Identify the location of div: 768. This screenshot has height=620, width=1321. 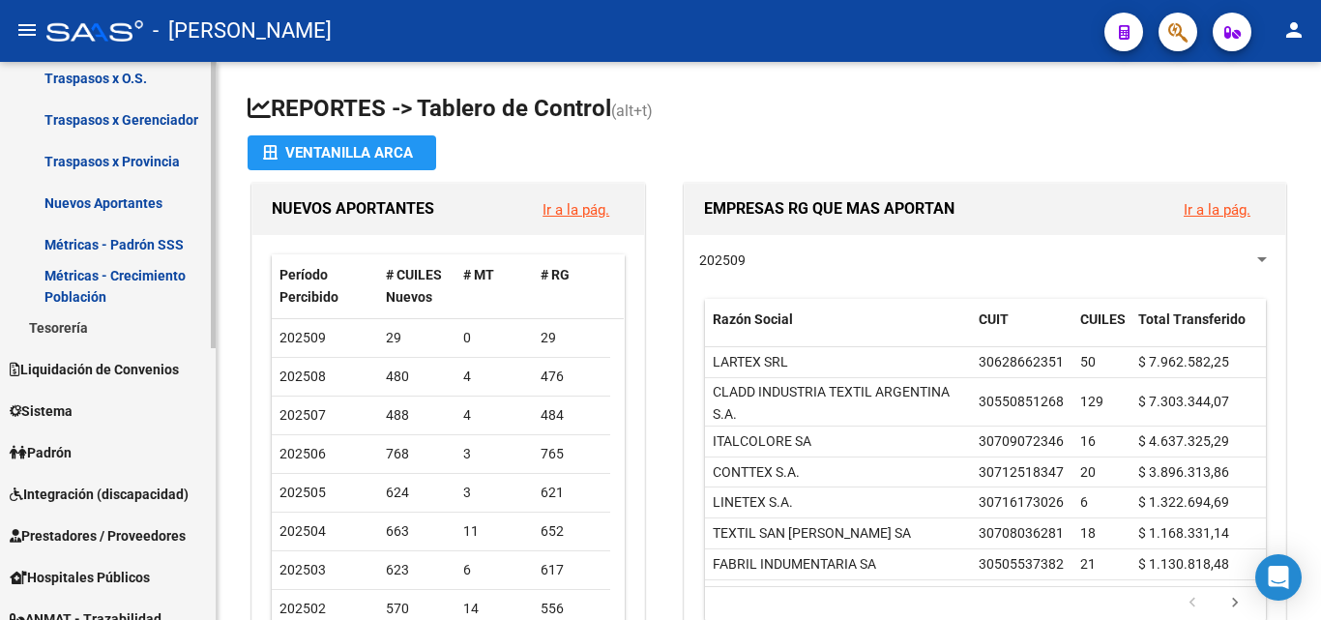
(417, 453).